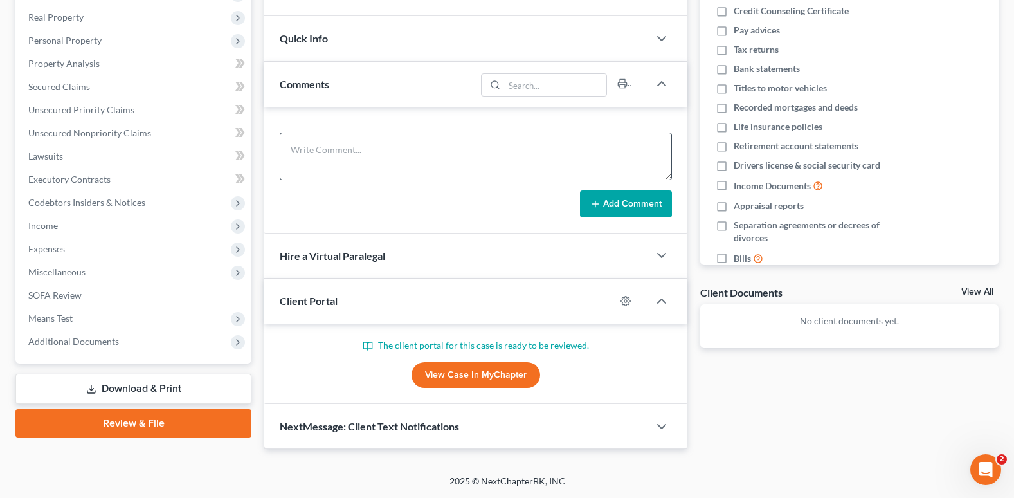  What do you see at coordinates (791, 11) in the screenshot?
I see `span: Credit Counseling Certificate` at bounding box center [791, 11].